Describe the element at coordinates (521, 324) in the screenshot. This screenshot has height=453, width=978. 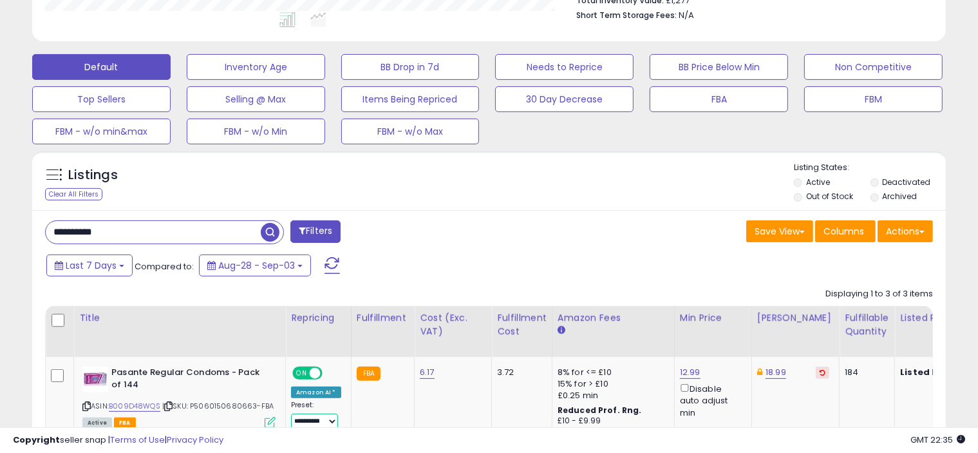
I see `div: Fulfillment Cost` at that location.